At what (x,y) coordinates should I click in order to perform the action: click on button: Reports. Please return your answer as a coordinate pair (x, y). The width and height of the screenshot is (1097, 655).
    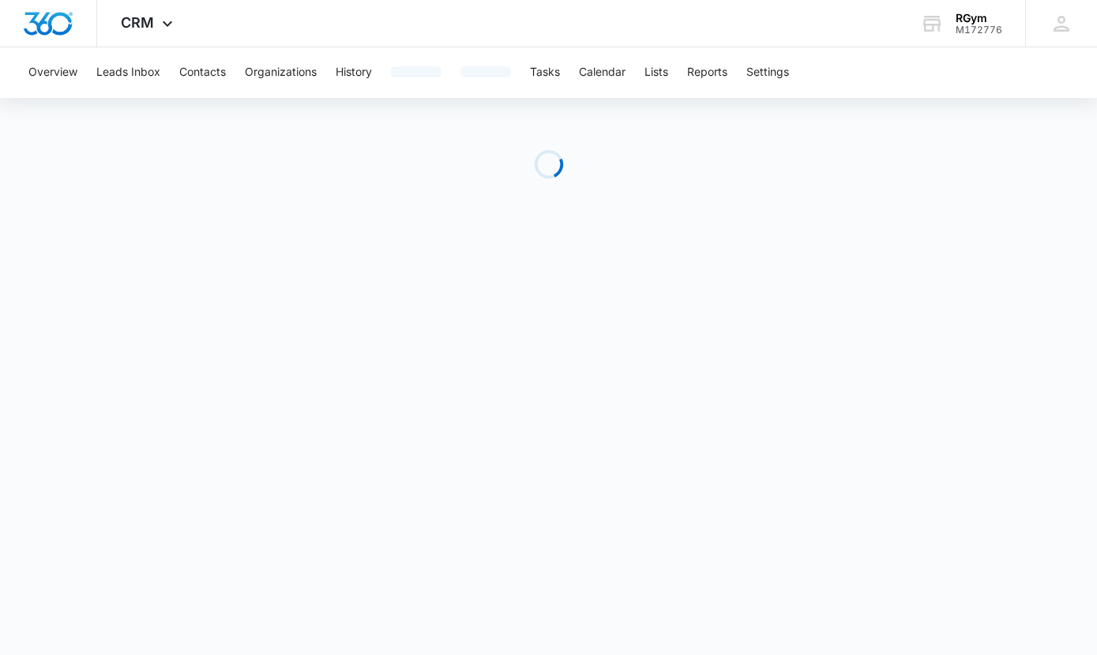
    Looking at the image, I should click on (707, 73).